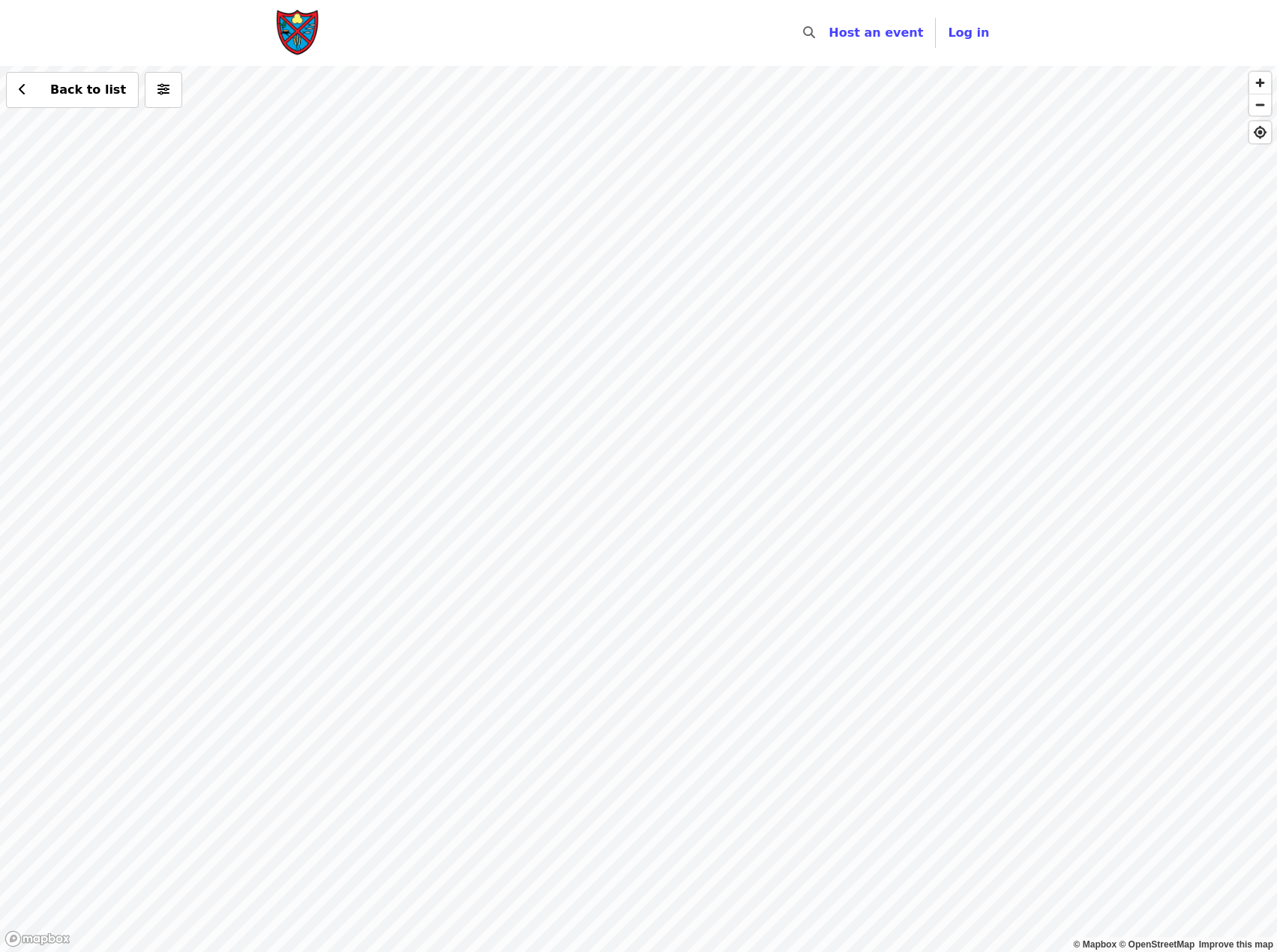 This screenshot has width=1277, height=952. What do you see at coordinates (808, 32) in the screenshot?
I see `i: search icon` at bounding box center [808, 32].